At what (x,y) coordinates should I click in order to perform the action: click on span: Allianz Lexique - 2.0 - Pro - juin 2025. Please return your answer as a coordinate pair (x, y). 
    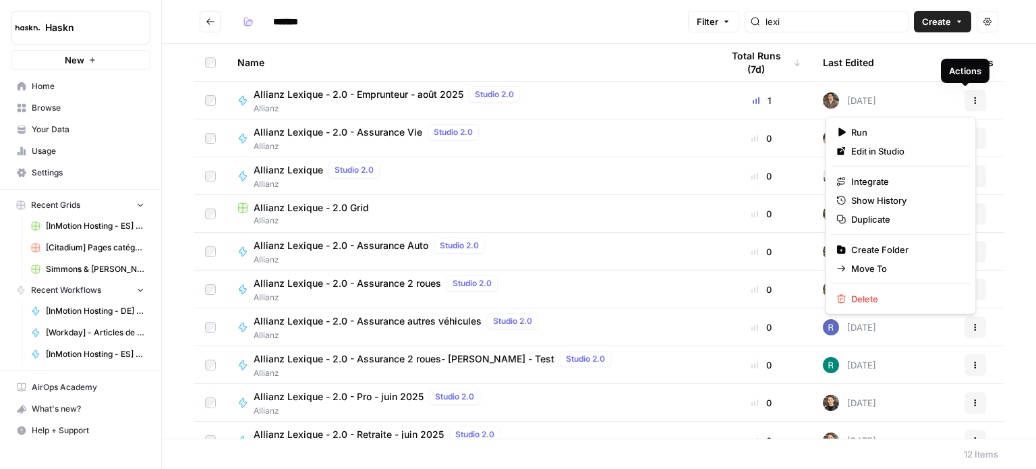
    Looking at the image, I should click on (339, 397).